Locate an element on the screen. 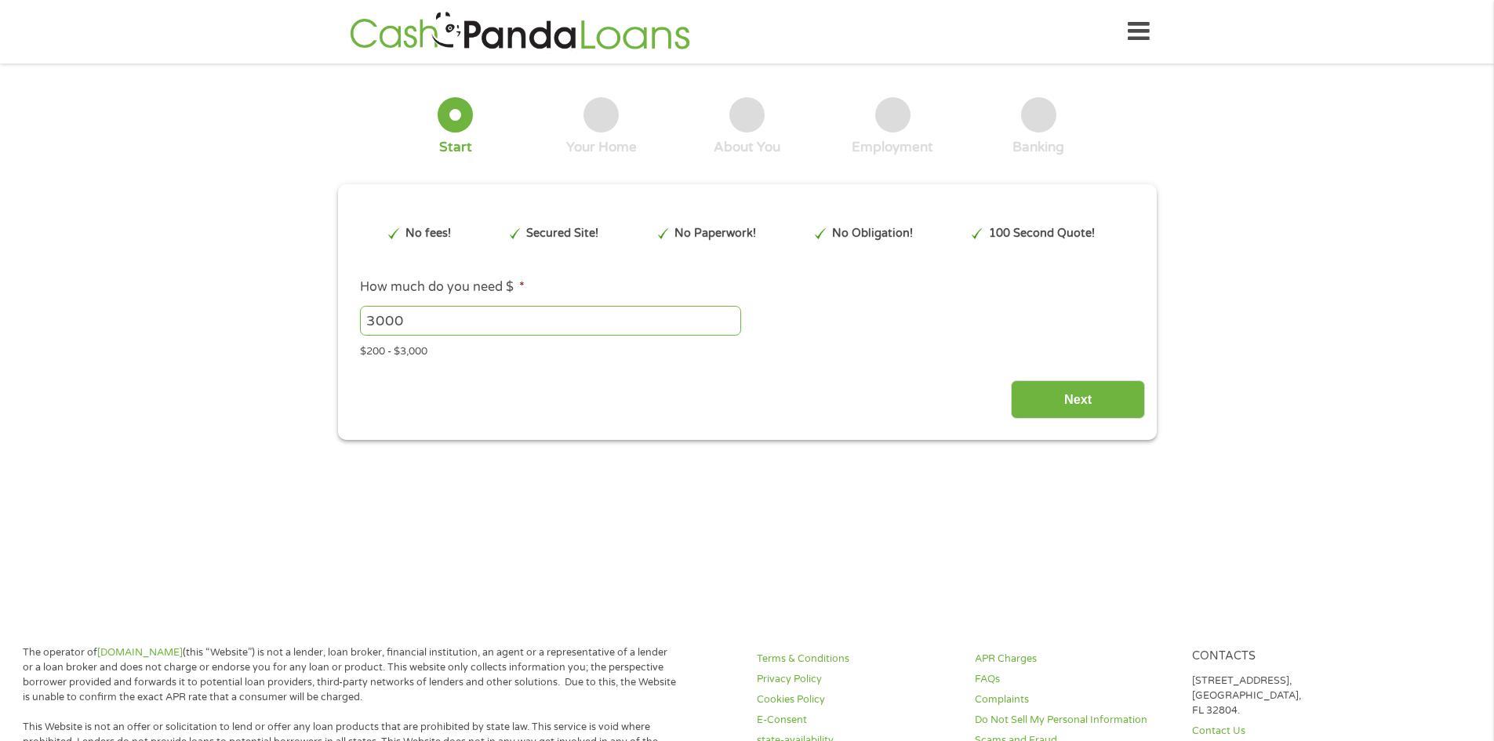 The height and width of the screenshot is (741, 1494). p: Secured Site! is located at coordinates (562, 234).